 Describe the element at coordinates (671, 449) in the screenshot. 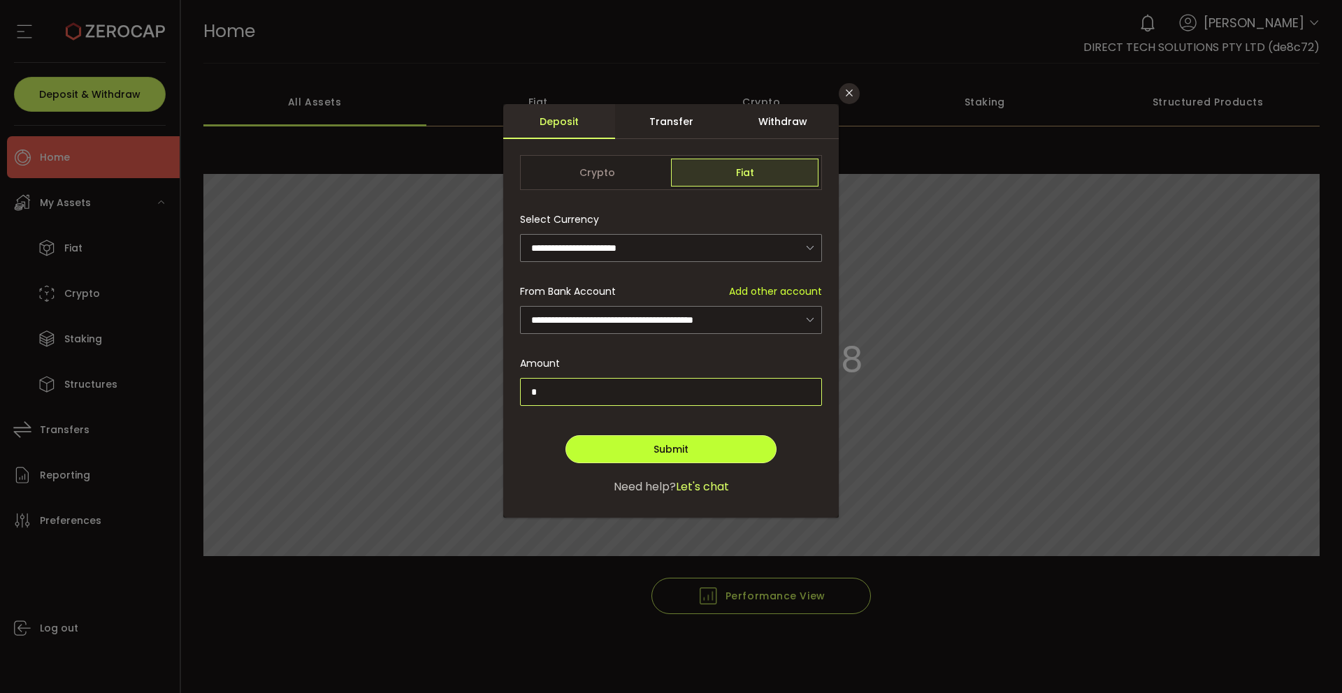

I see `span: Submit` at that location.